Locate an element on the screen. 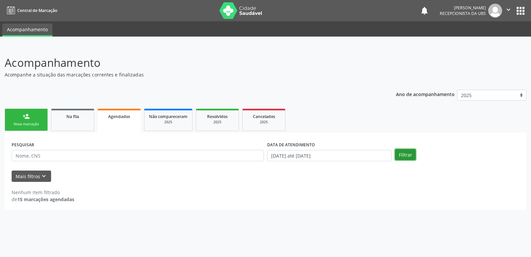 Image resolution: width=531 pixels, height=257 pixels. div: Nenhum item filtrado is located at coordinates (43, 192).